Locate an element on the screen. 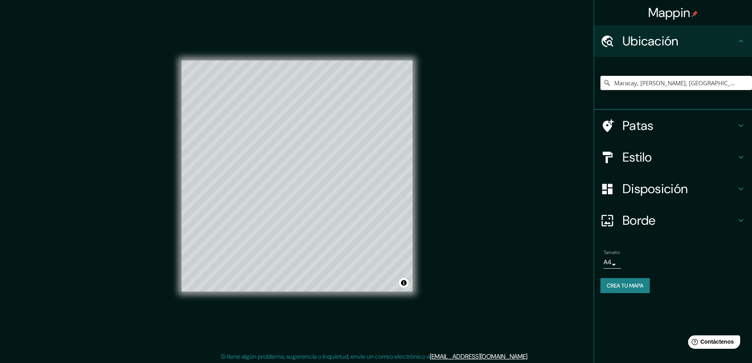 This screenshot has width=752, height=363. font: Borde is located at coordinates (639, 220).